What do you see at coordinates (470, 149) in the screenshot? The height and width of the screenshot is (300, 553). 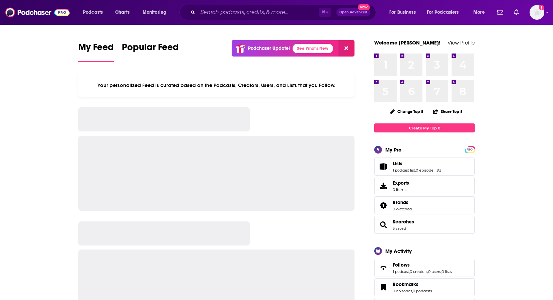 I see `a: PRO` at bounding box center [470, 149].